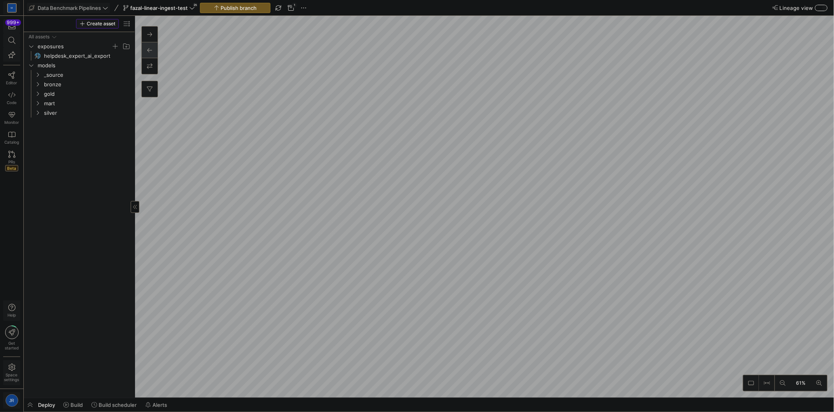  I want to click on a: helpdesk_expert_ai_export​​​​​, so click(79, 56).